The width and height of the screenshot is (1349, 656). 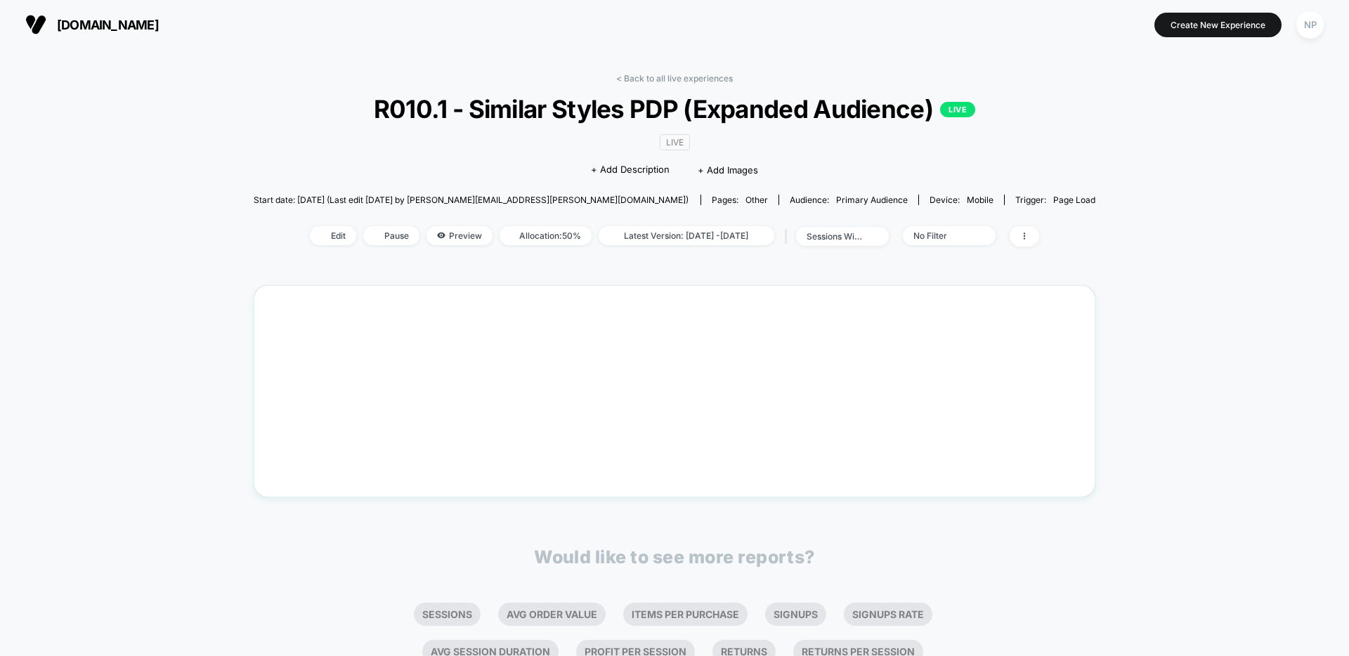 I want to click on button: NP, so click(x=1310, y=25).